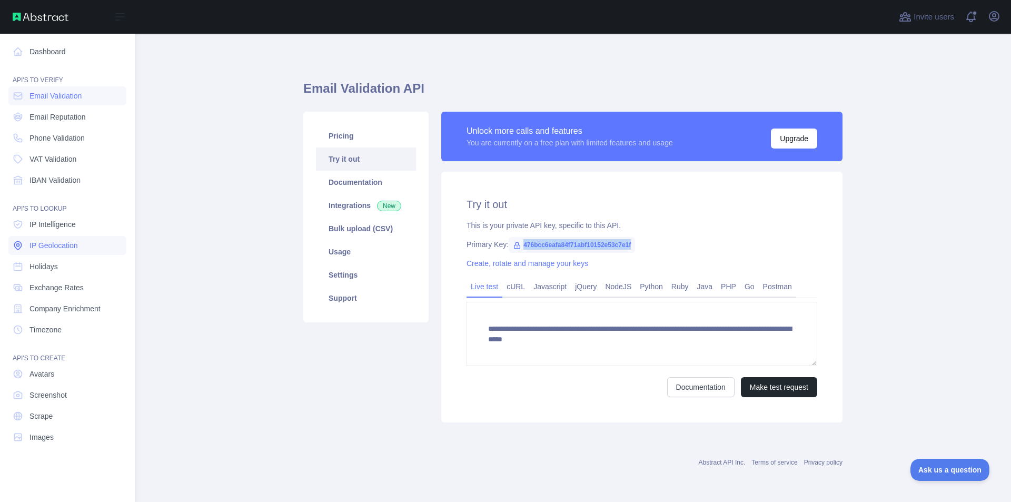  What do you see at coordinates (67, 374) in the screenshot?
I see `a: Avatars` at bounding box center [67, 374].